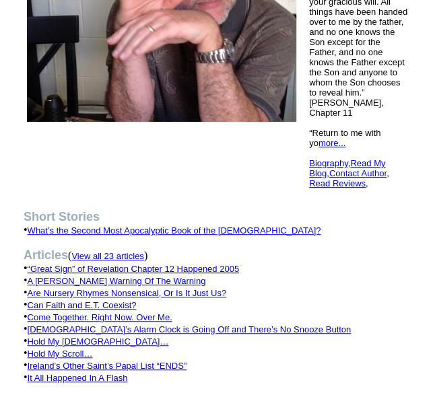 Image resolution: width=433 pixels, height=395 pixels. What do you see at coordinates (329, 163) in the screenshot?
I see `a: Biography` at bounding box center [329, 163].